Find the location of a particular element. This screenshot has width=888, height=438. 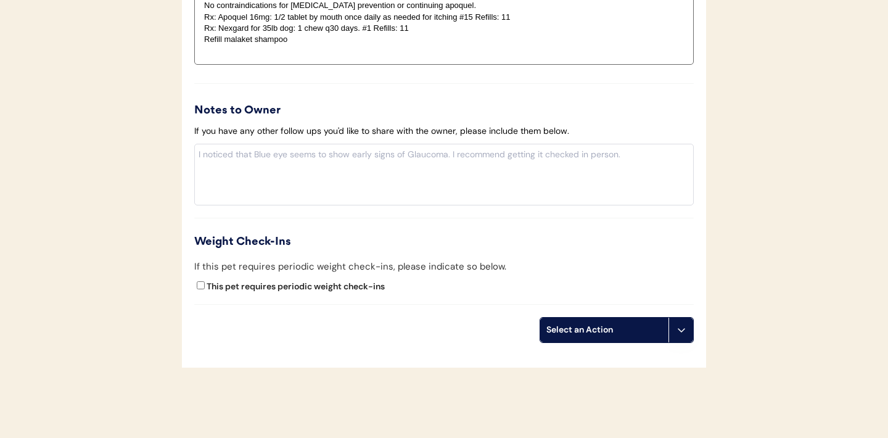

div: If you have any other follow ups you'd like to share with the owner, please include them below. is located at coordinates (382, 131).